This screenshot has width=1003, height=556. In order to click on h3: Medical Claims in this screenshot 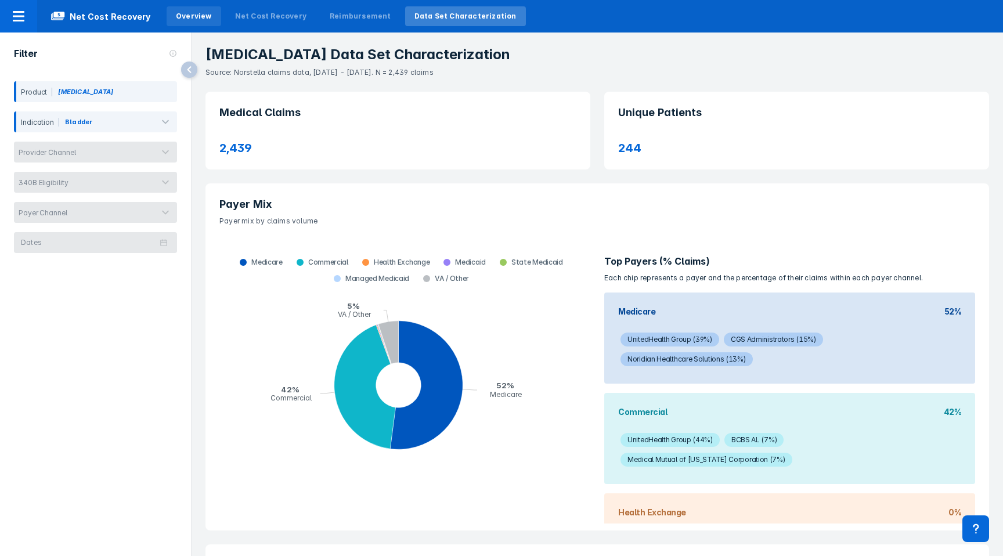, I will do `click(398, 113)`.